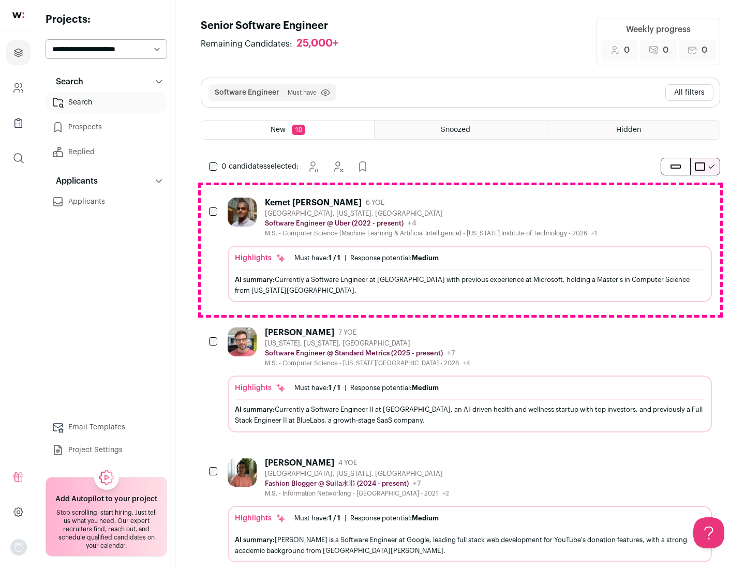  I want to click on h1: Senior Software Engineer, so click(275, 26).